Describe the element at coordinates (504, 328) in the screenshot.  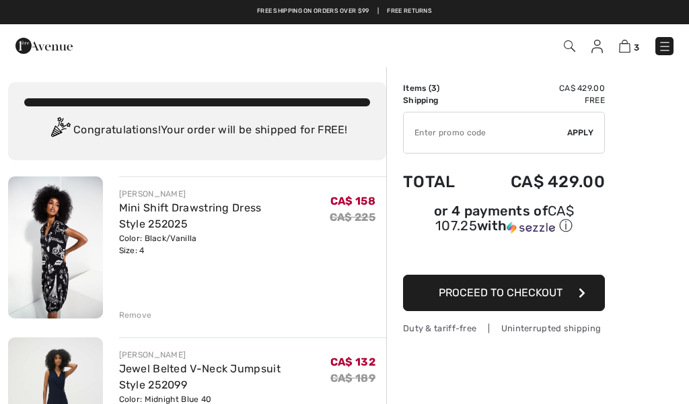
I see `div: Duty & tariff-free | Uninterrupted shipping` at that location.